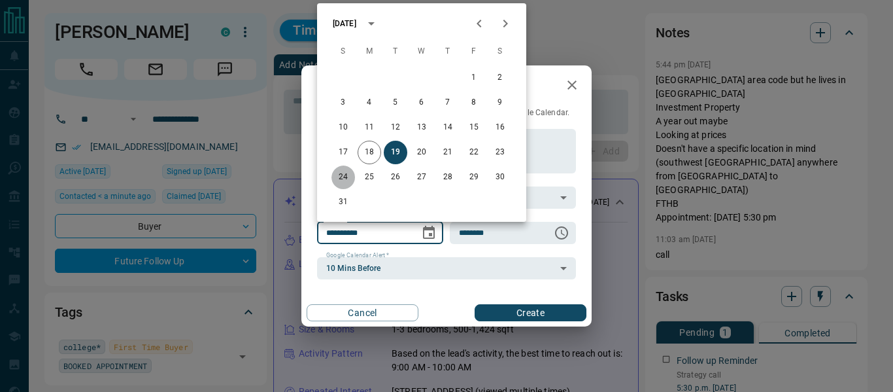 The image size is (893, 392). What do you see at coordinates (343, 103) in the screenshot?
I see `button: 3` at bounding box center [343, 103].